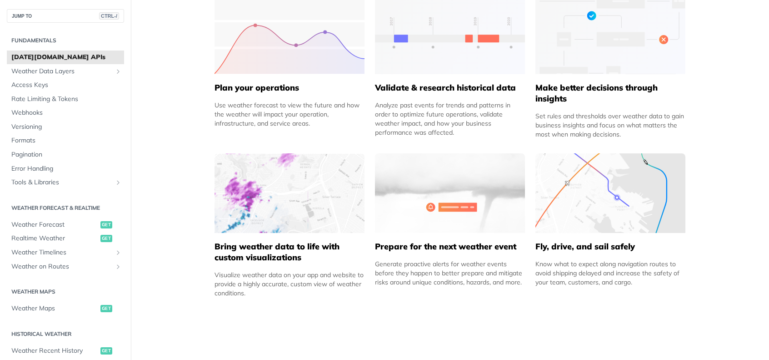 The image size is (769, 360). Describe the element at coordinates (65, 334) in the screenshot. I see `h2: Historical Weather` at that location.